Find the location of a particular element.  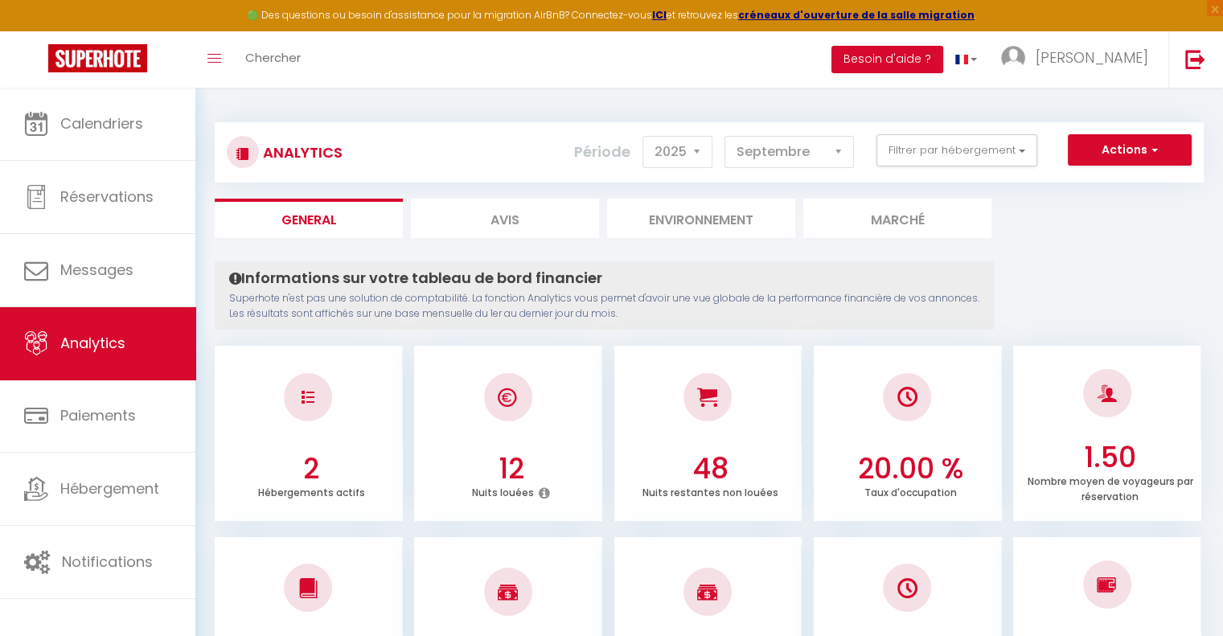

button: Ouvrir le widget de chat LiveChat is located at coordinates (37, 31).